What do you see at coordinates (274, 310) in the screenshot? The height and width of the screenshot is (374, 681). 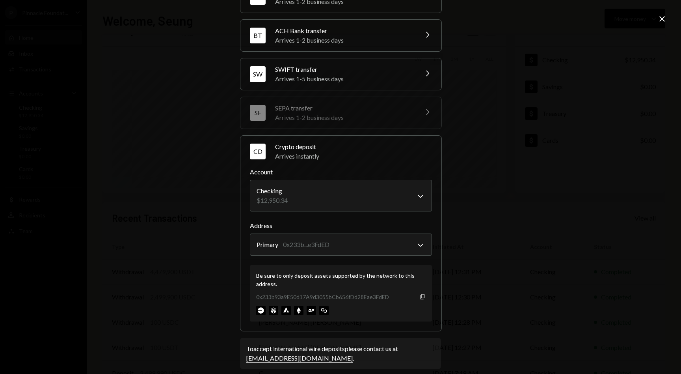 I see `img: arbitrum-mainnet` at bounding box center [274, 310].